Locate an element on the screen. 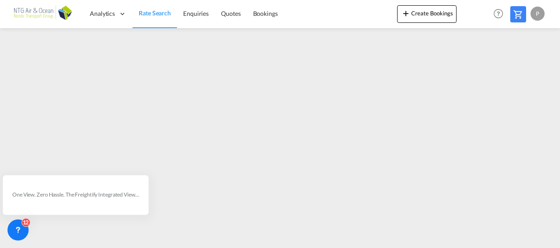  div: Help is located at coordinates (500, 14).